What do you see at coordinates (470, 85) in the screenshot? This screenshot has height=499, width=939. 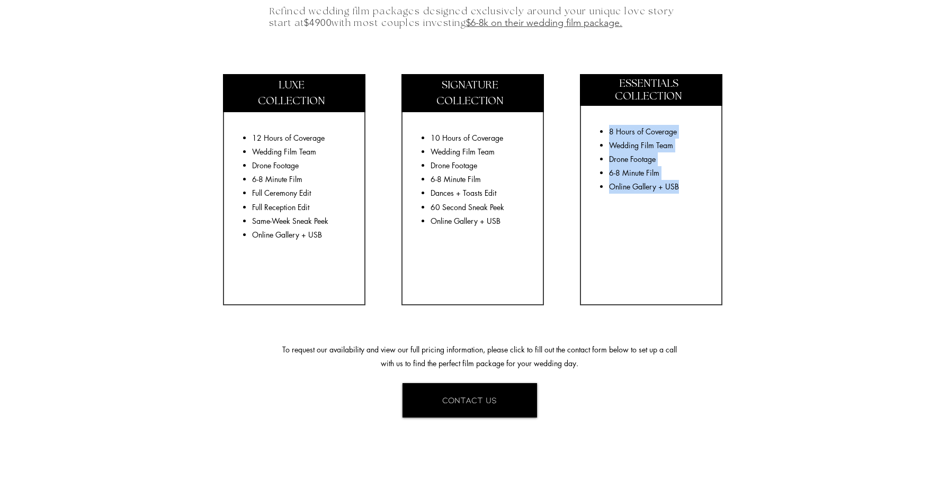 I see `span: SIGNATURE` at bounding box center [470, 85].